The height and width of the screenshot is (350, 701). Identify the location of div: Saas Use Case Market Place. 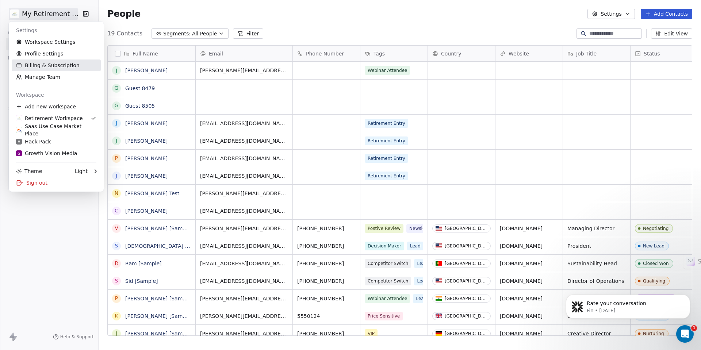
(56, 130).